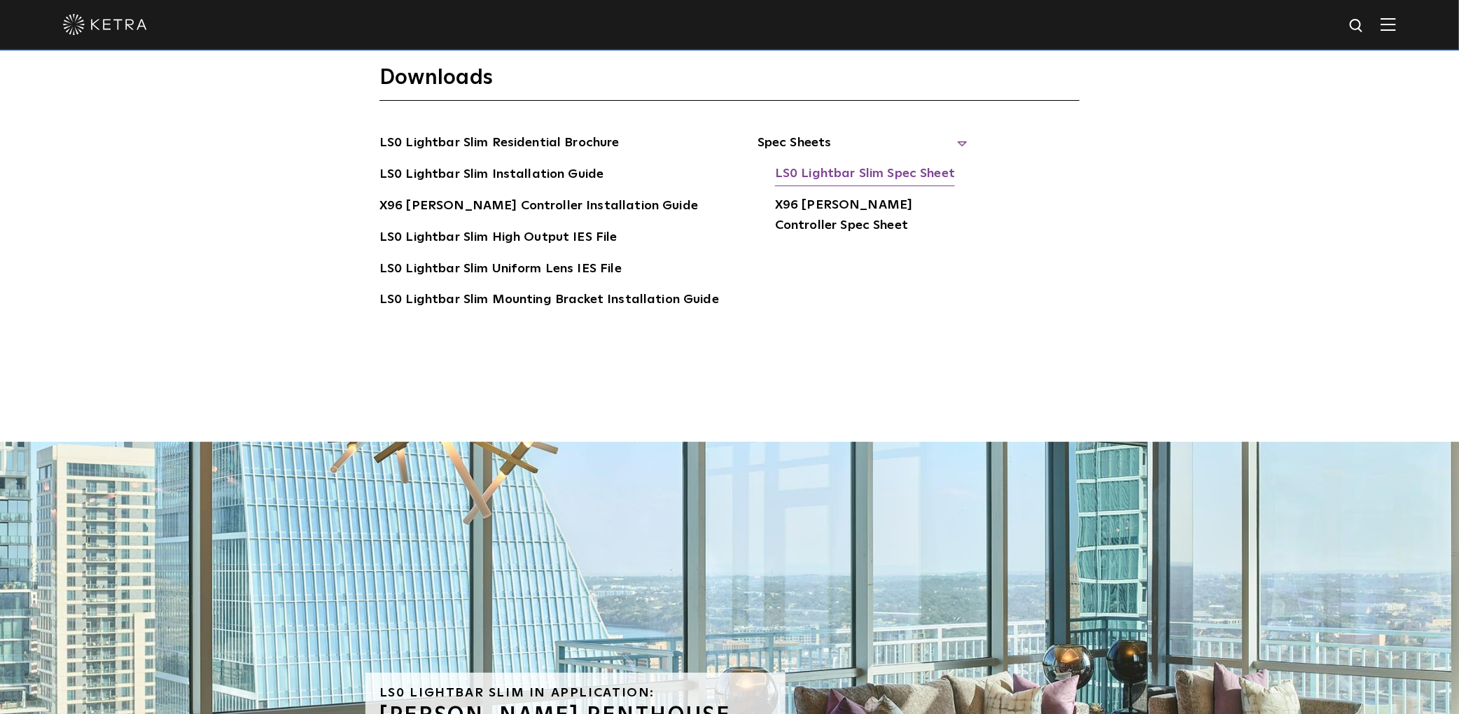  Describe the element at coordinates (863, 148) in the screenshot. I see `span: Spec Sheets` at that location.